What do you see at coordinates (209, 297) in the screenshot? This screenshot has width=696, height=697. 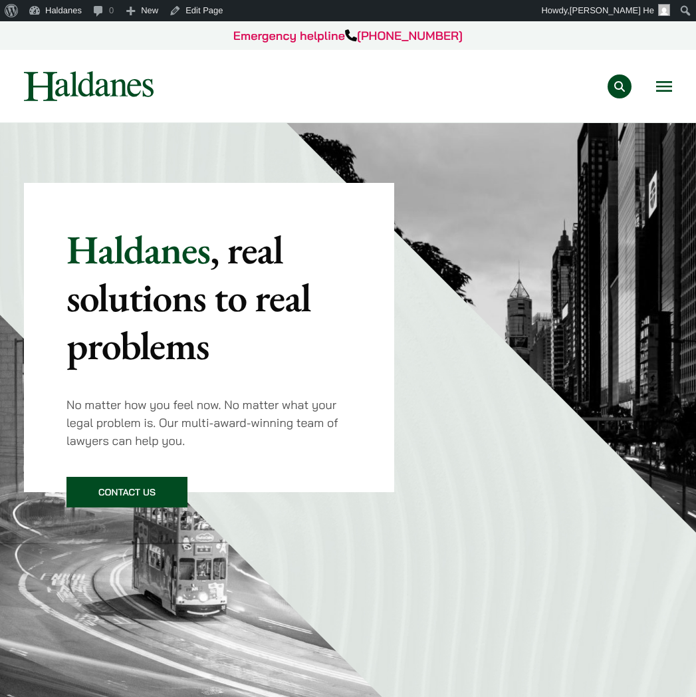 I see `p: Haldanes` at bounding box center [209, 297].